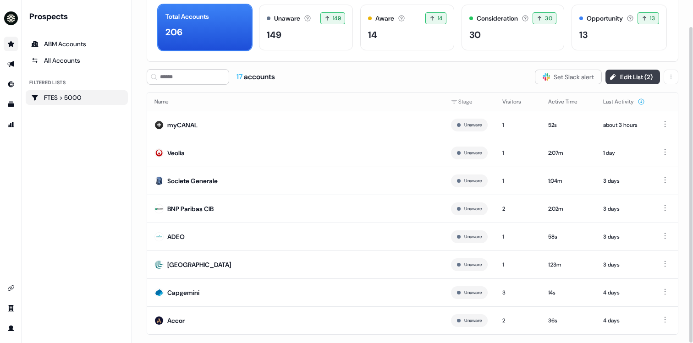 Image resolution: width=693 pixels, height=343 pixels. Describe the element at coordinates (568, 181) in the screenshot. I see `div: 1:04m` at that location.